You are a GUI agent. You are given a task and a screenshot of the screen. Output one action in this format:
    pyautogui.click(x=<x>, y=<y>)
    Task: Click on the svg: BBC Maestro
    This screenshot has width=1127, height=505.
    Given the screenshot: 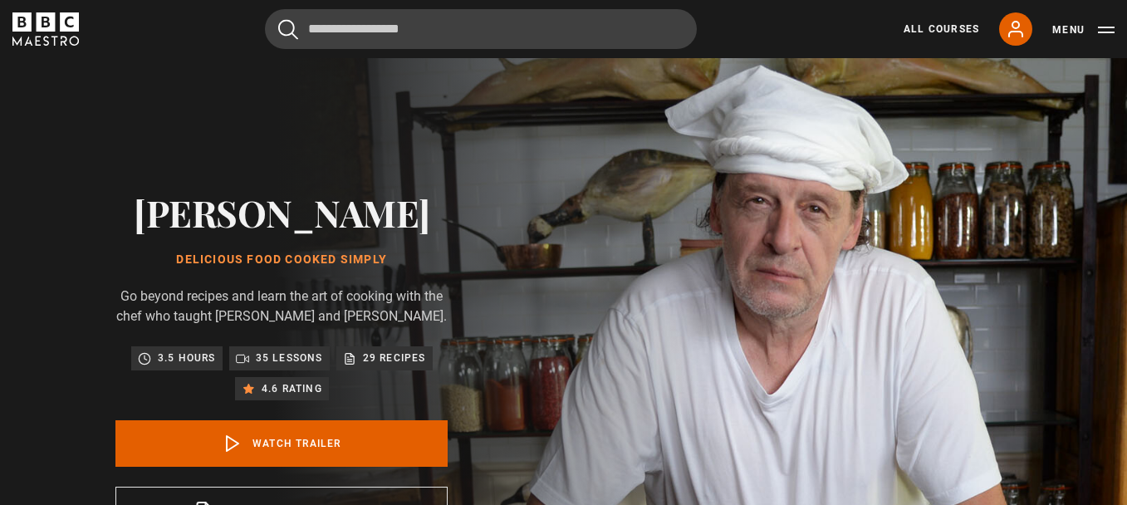 What is the action you would take?
    pyautogui.click(x=46, y=29)
    